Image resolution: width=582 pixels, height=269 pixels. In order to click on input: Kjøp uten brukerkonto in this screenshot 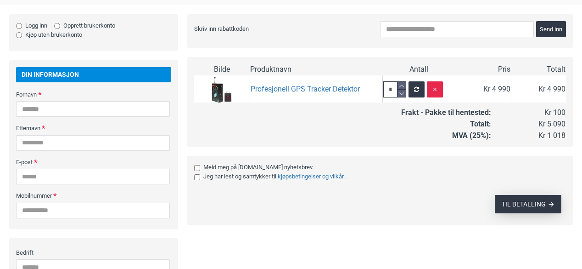, I will do `click(19, 35)`.